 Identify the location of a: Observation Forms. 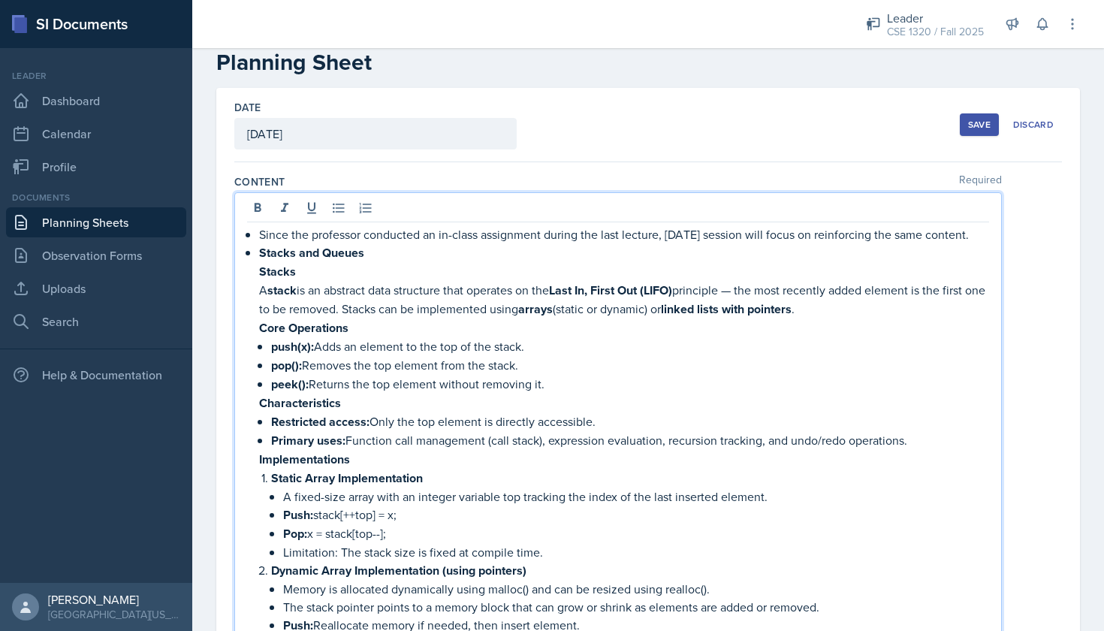
(96, 255).